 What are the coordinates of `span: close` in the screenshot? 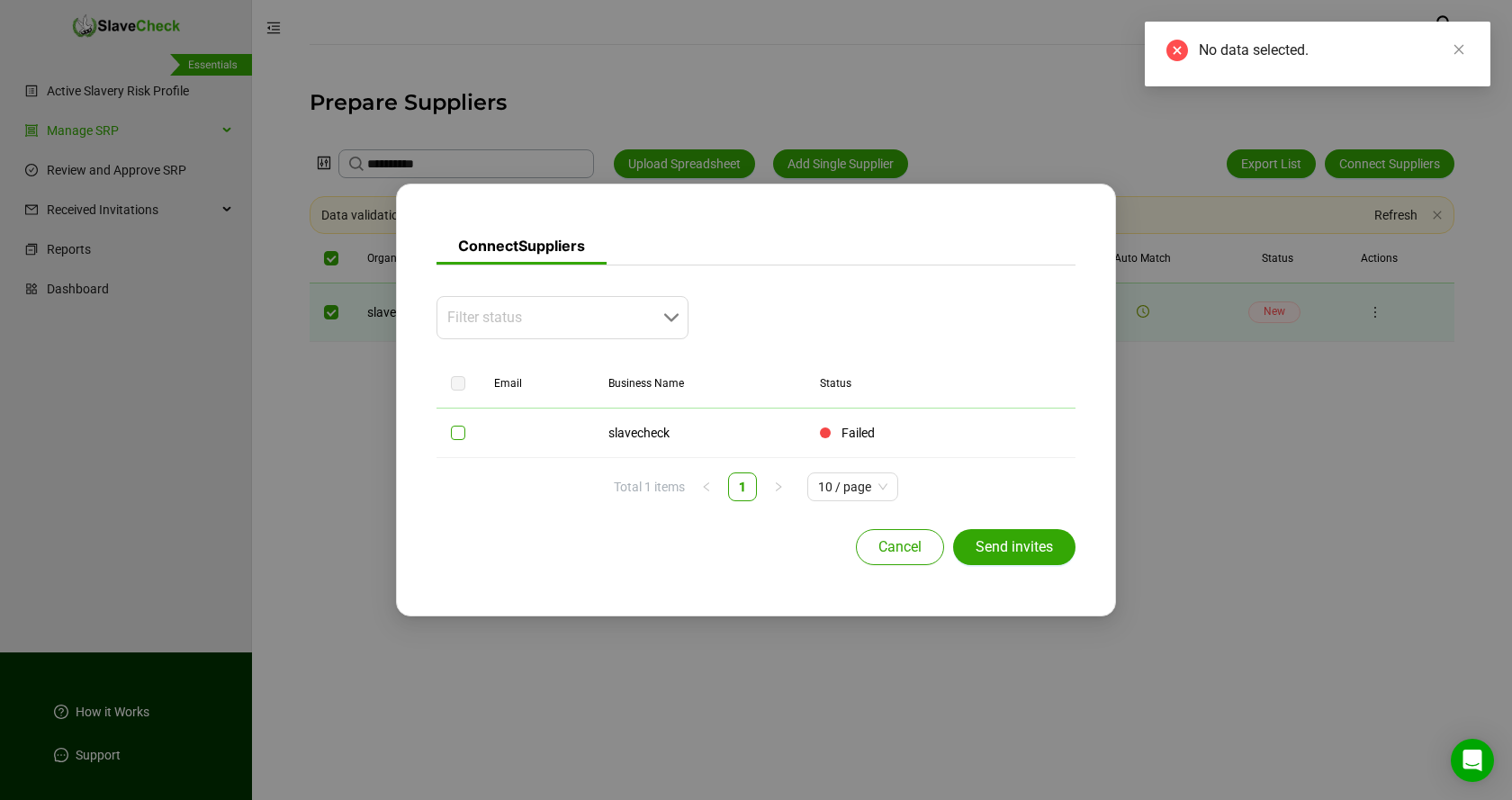 It's located at (1459, 50).